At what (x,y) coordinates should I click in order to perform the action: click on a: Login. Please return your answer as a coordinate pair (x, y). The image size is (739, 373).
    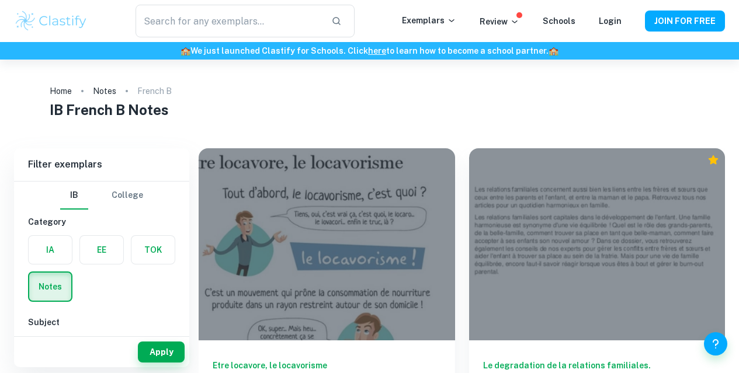
    Looking at the image, I should click on (610, 21).